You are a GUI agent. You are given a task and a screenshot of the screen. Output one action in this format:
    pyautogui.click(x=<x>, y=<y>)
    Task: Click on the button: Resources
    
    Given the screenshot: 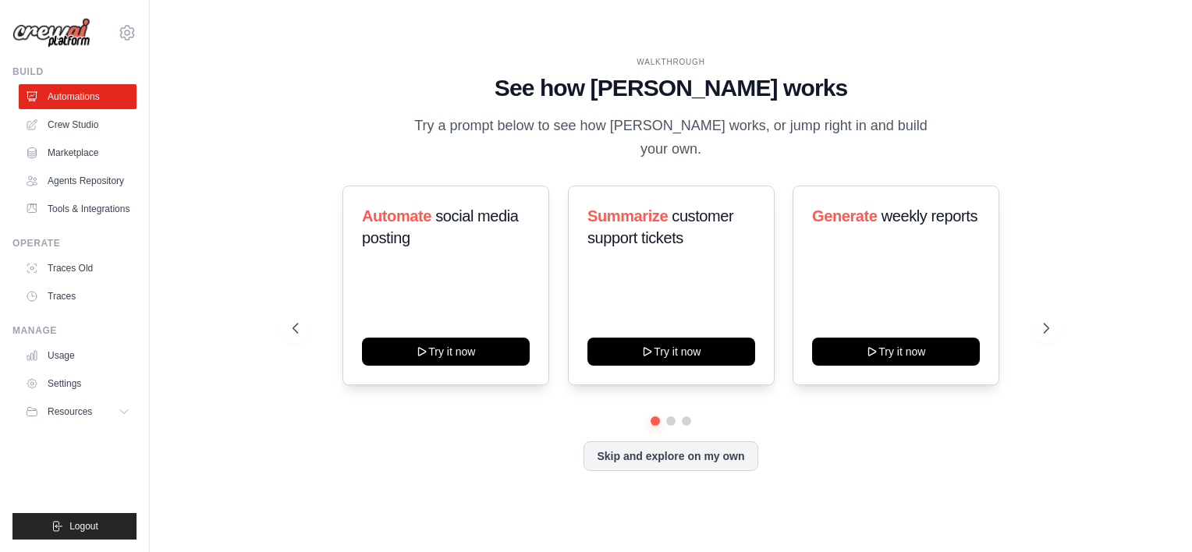 What is the action you would take?
    pyautogui.click(x=77, y=412)
    